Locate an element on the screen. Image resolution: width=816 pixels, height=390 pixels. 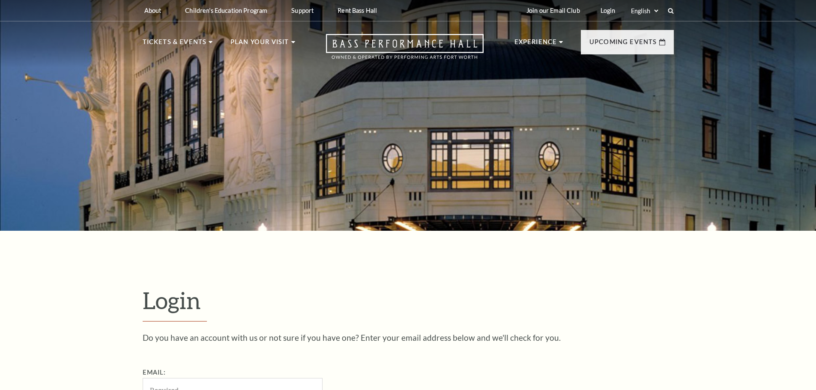
p: Tickets & Events is located at coordinates (175, 45).